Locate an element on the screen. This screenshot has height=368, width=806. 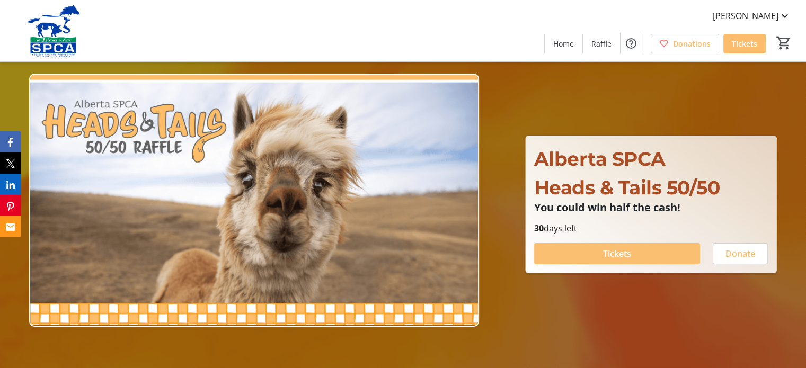
a: Home is located at coordinates (563, 43).